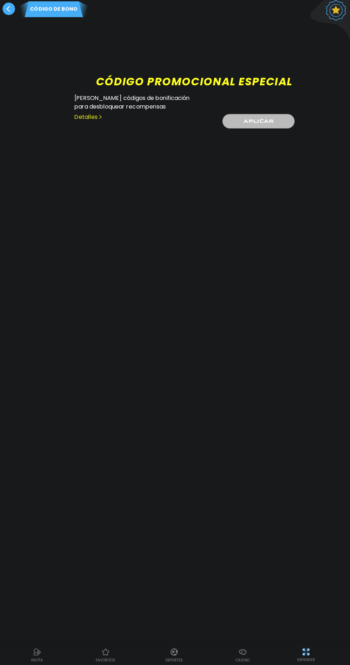  I want to click on p: Casino, so click(243, 659).